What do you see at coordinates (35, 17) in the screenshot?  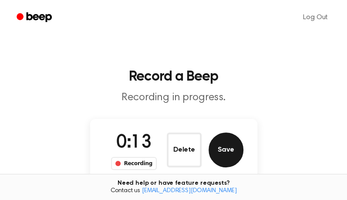 I see `a: Beep` at bounding box center [35, 17].